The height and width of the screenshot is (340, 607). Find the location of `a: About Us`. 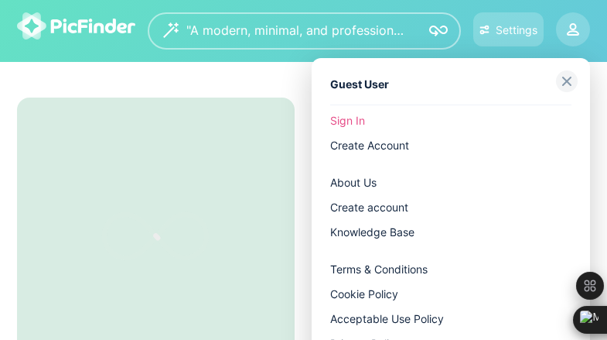

a: About Us is located at coordinates (451, 183).